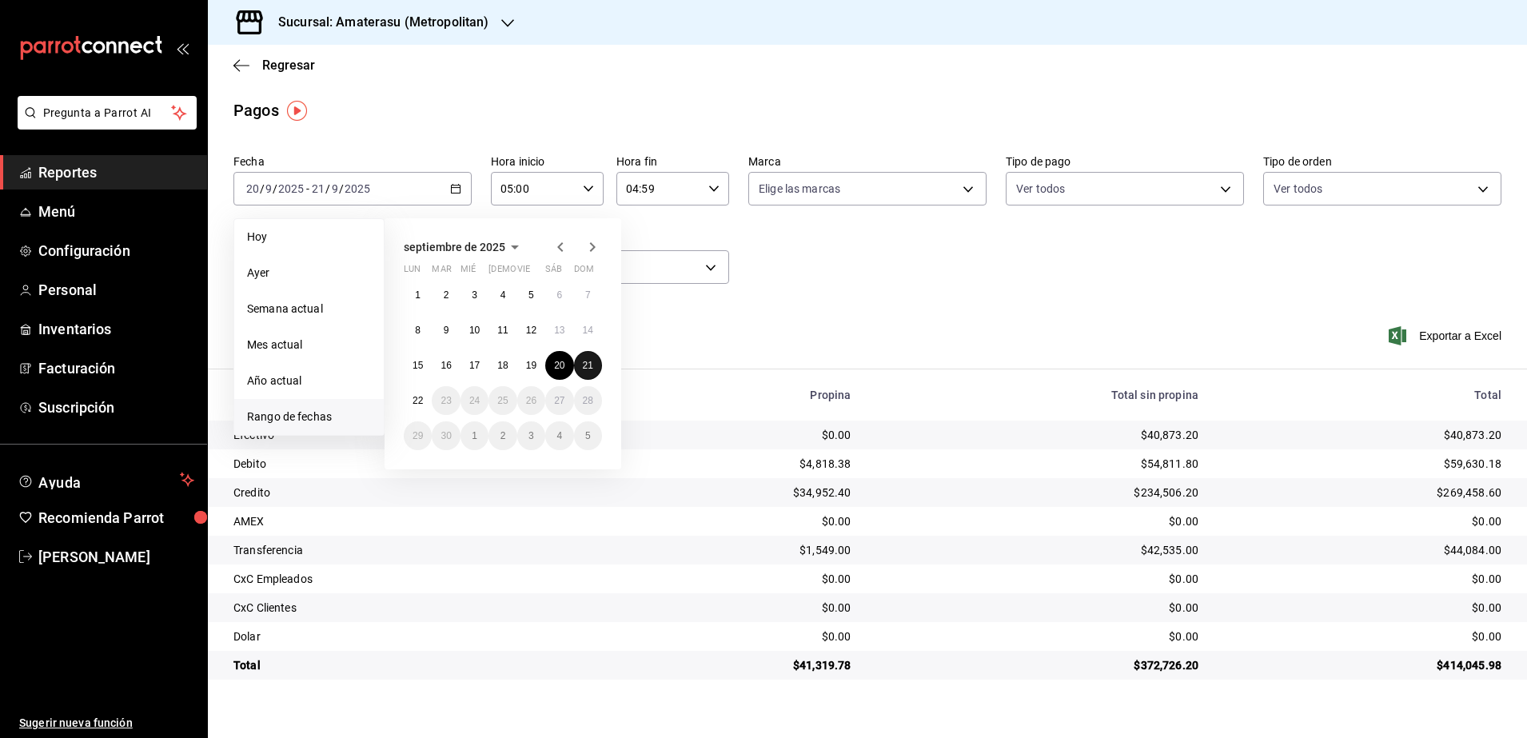  What do you see at coordinates (309, 381) in the screenshot?
I see `span: Año actual` at bounding box center [309, 381].